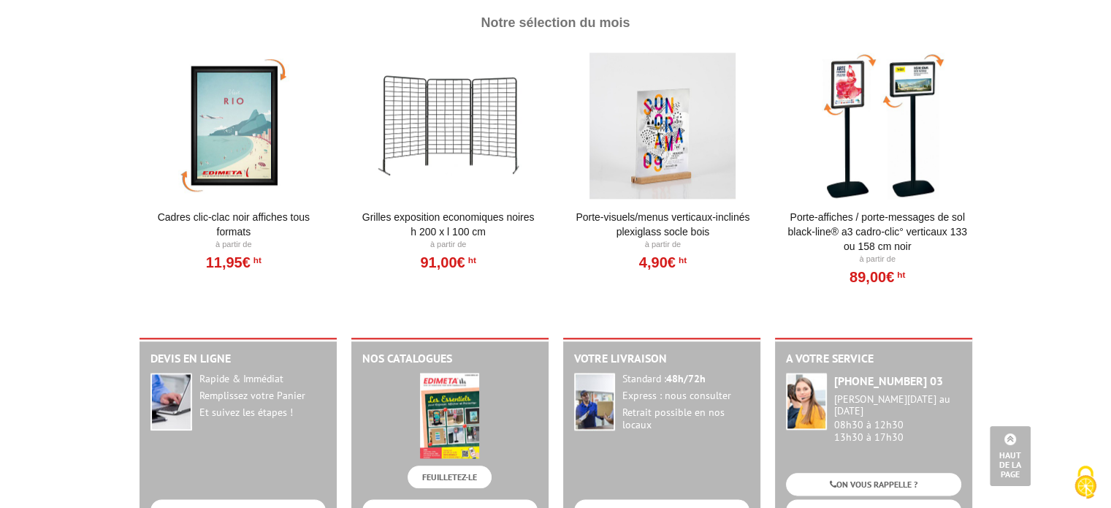 The height and width of the screenshot is (508, 1111). What do you see at coordinates (877, 277) in the screenshot?
I see `a: 89,00€HT` at bounding box center [877, 277].